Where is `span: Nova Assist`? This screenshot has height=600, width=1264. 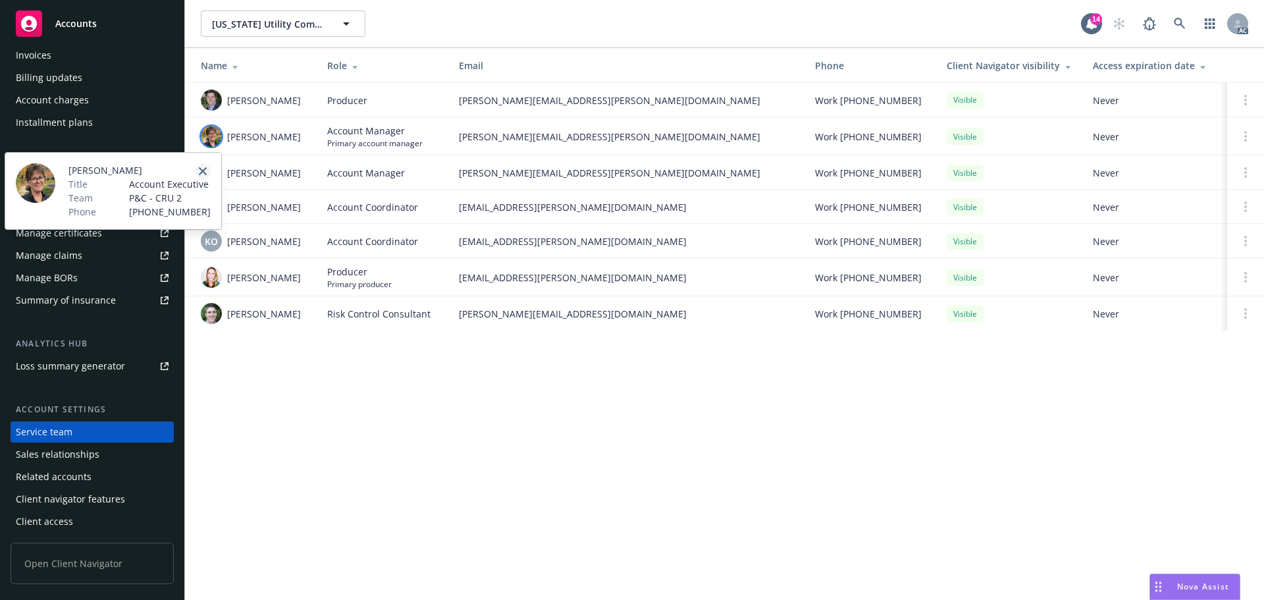 span: Nova Assist is located at coordinates (1203, 586).